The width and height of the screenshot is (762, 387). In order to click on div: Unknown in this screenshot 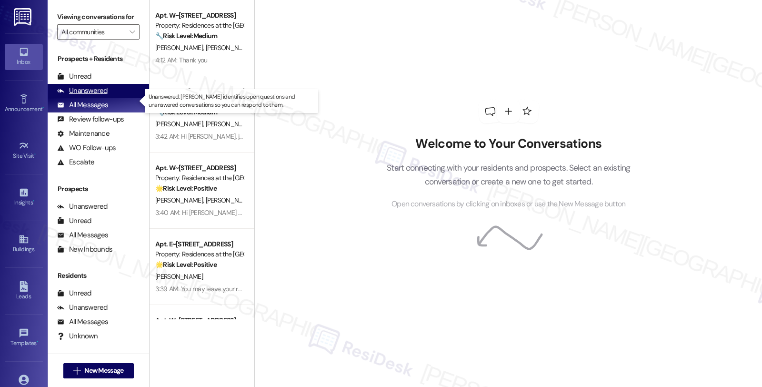, I will do `click(77, 336)`.